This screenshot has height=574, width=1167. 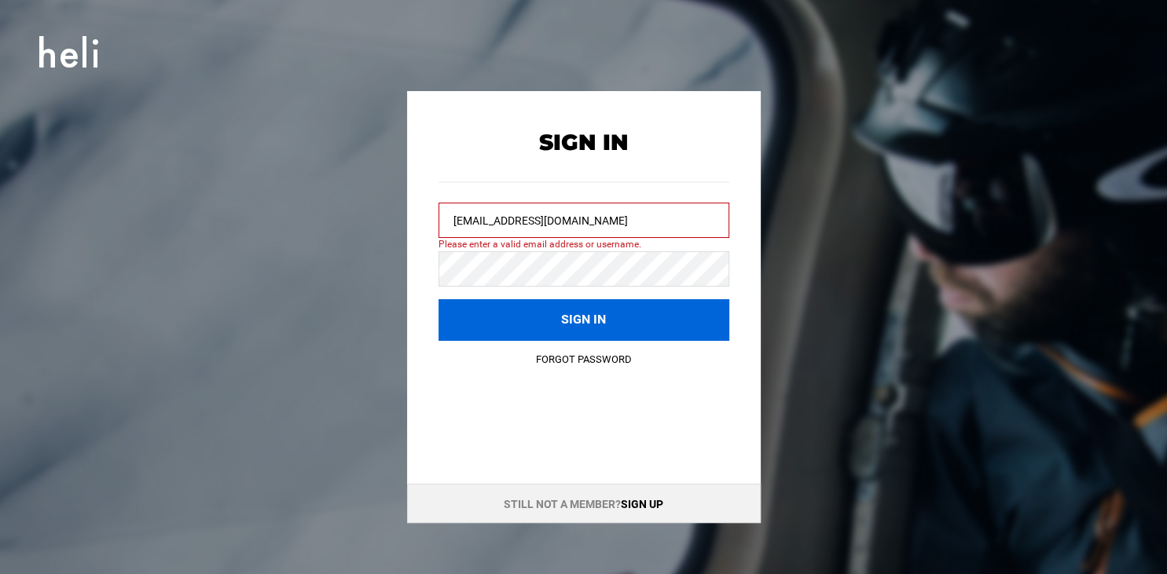 I want to click on h2: Sign In, so click(x=584, y=142).